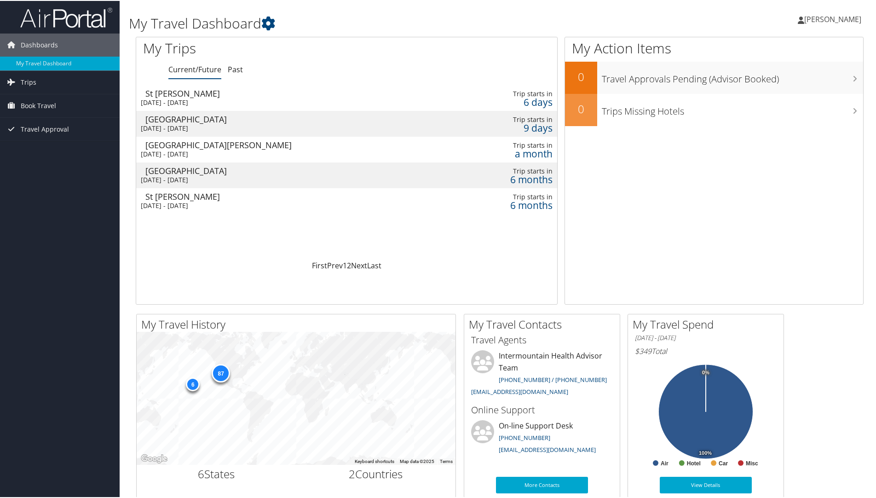 Image resolution: width=876 pixels, height=498 pixels. What do you see at coordinates (376, 473) in the screenshot?
I see `h2: Countries` at bounding box center [376, 473].